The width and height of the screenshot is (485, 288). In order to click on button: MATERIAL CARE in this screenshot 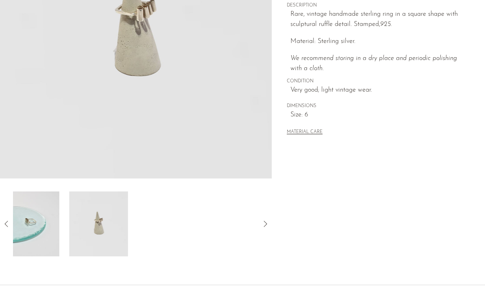, I will do `click(305, 132)`.